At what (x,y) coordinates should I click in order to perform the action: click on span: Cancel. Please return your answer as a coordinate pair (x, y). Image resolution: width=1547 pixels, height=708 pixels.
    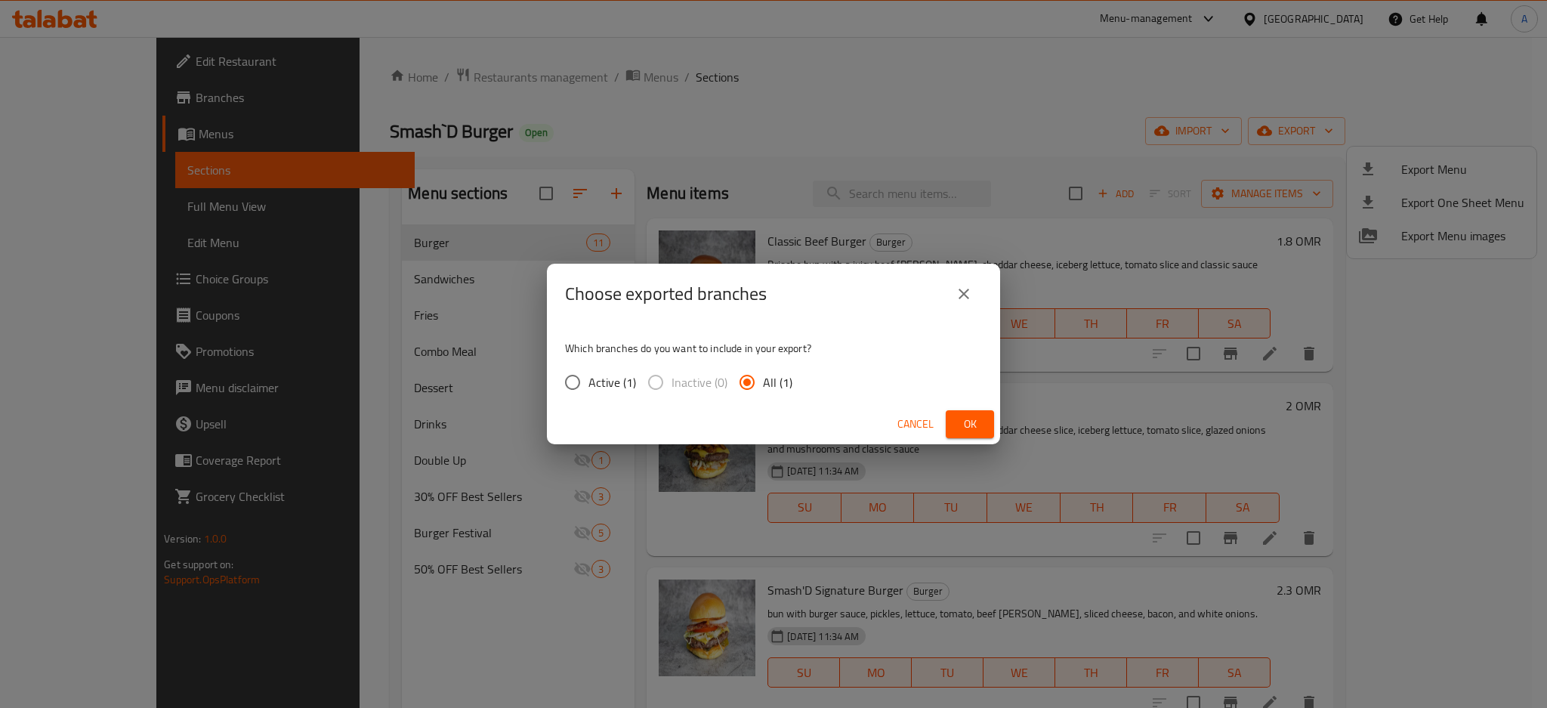
    Looking at the image, I should click on (915, 424).